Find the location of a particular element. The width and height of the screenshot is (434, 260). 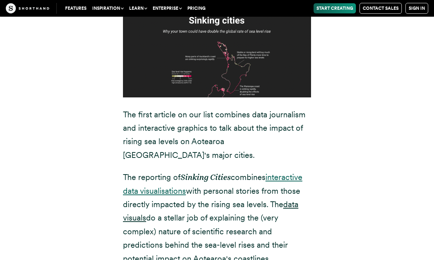

a: Start Creating is located at coordinates (334, 8).